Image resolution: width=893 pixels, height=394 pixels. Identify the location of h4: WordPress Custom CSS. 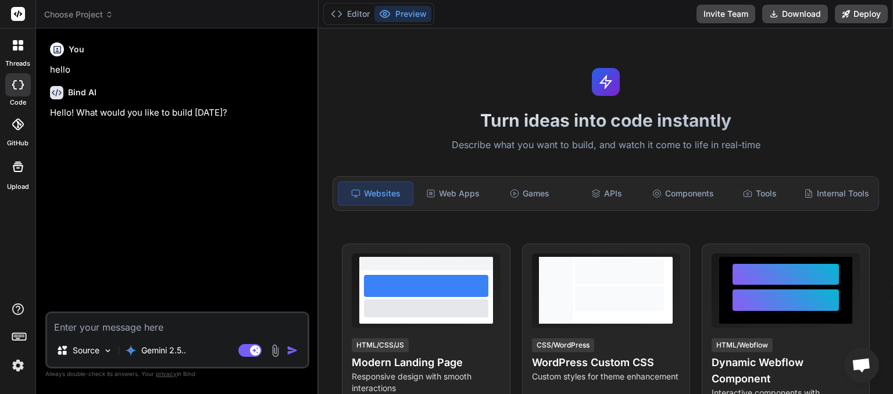
(606, 363).